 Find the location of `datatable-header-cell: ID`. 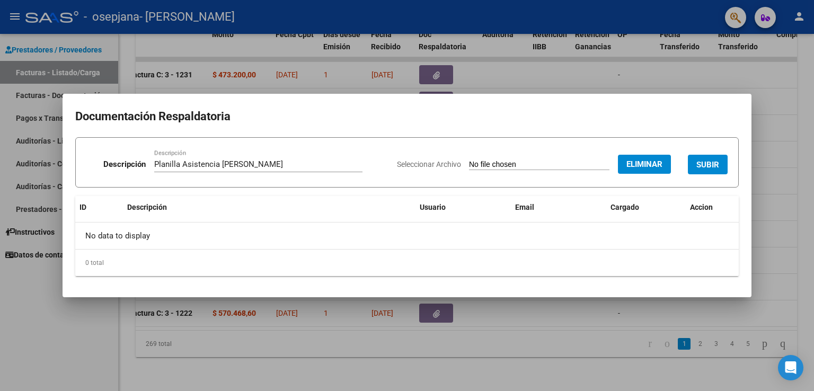

datatable-header-cell: ID is located at coordinates (99, 207).